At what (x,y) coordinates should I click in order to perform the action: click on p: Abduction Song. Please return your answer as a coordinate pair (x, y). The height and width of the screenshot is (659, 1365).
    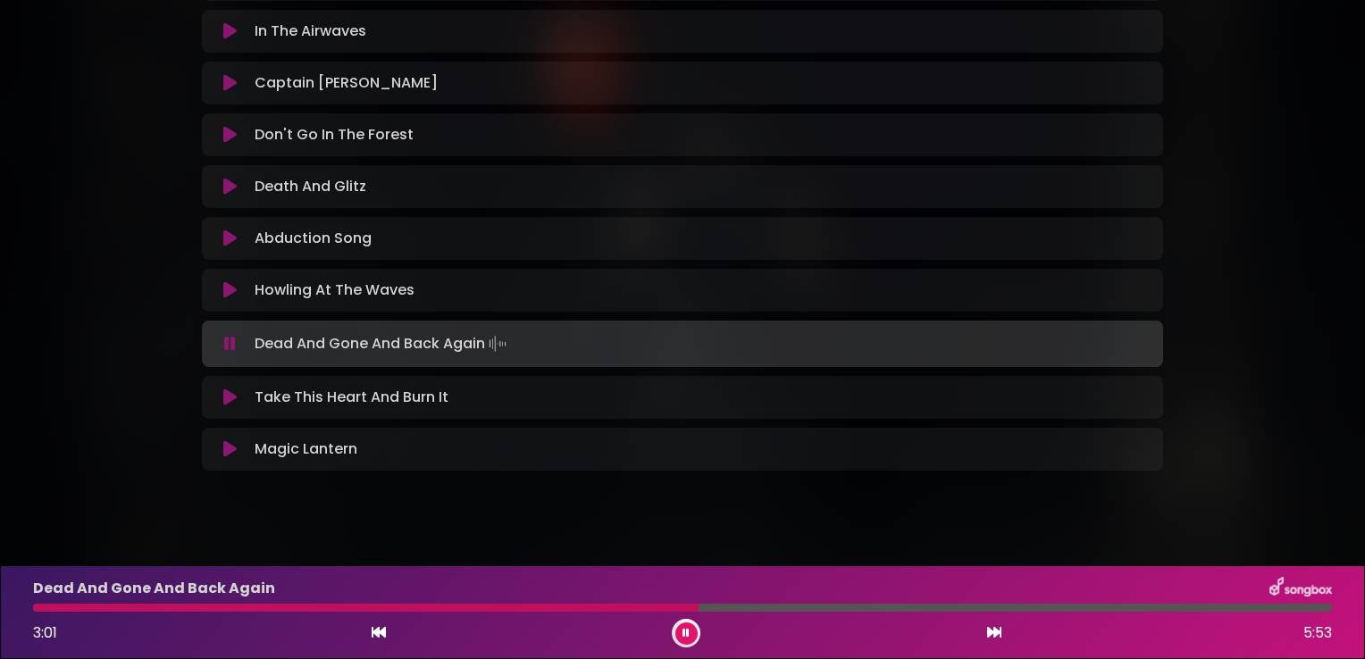
    Looking at the image, I should click on (313, 238).